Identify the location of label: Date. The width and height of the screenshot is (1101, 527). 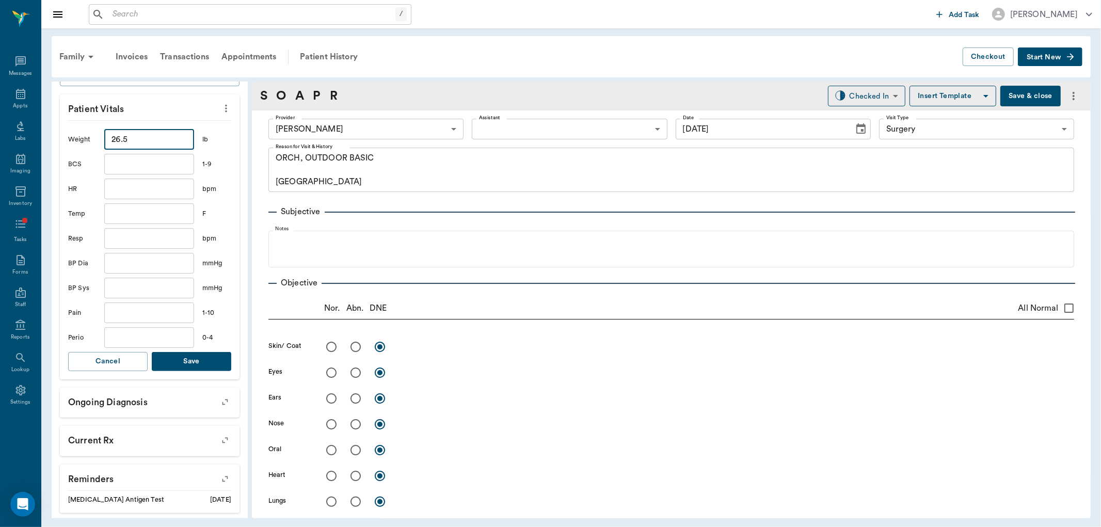
(688, 118).